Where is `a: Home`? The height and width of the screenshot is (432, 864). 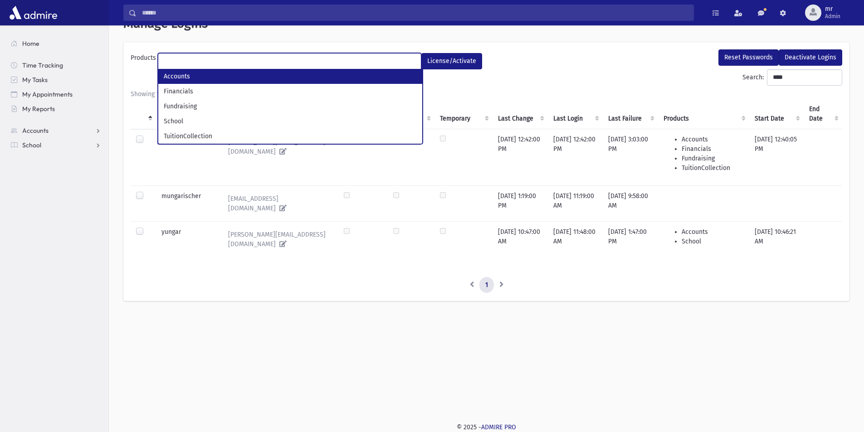
a: Home is located at coordinates (56, 44).